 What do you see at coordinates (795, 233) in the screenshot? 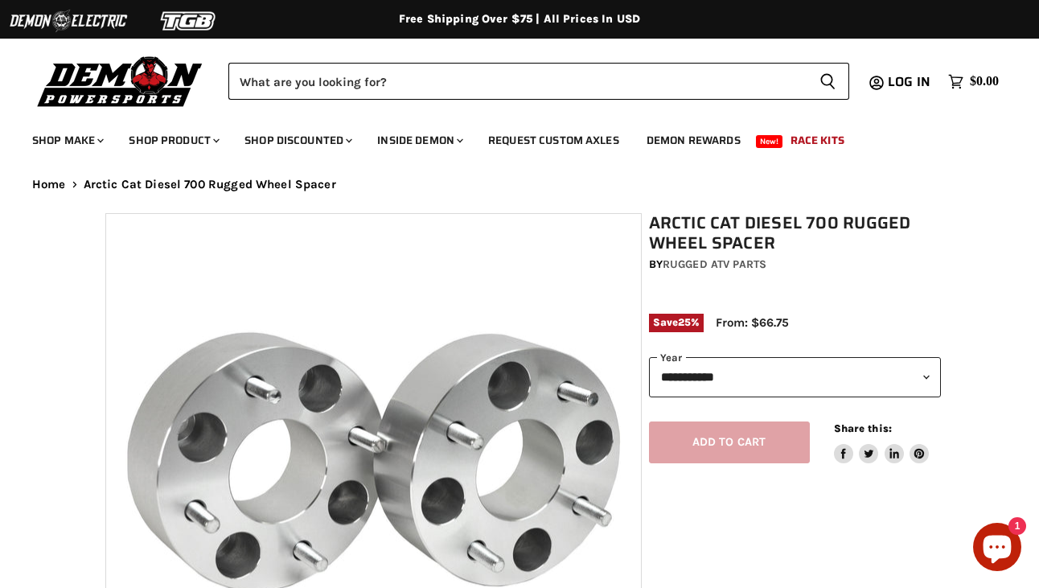
I see `h1: Arctic Cat Diesel 700 Rugged Wheel Spacer` at bounding box center [795, 233].